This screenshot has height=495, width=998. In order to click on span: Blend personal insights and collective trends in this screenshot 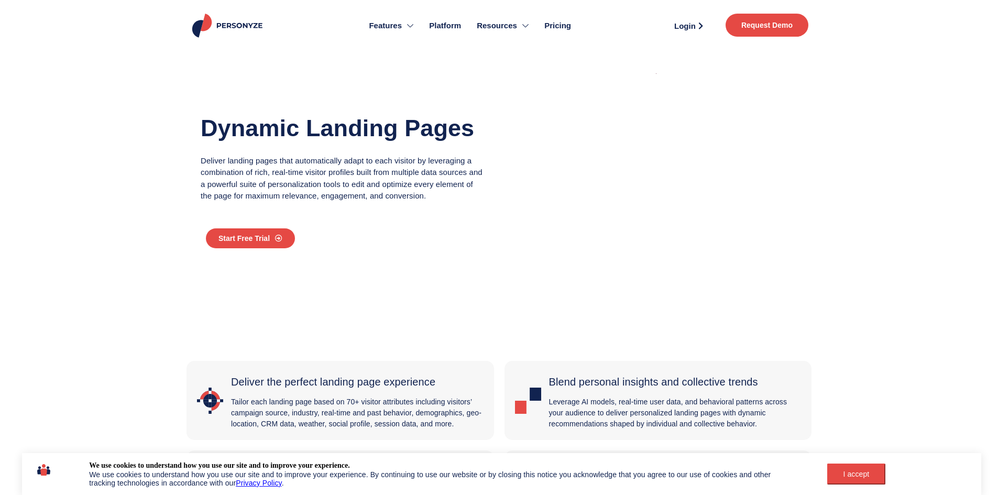, I will do `click(653, 382)`.